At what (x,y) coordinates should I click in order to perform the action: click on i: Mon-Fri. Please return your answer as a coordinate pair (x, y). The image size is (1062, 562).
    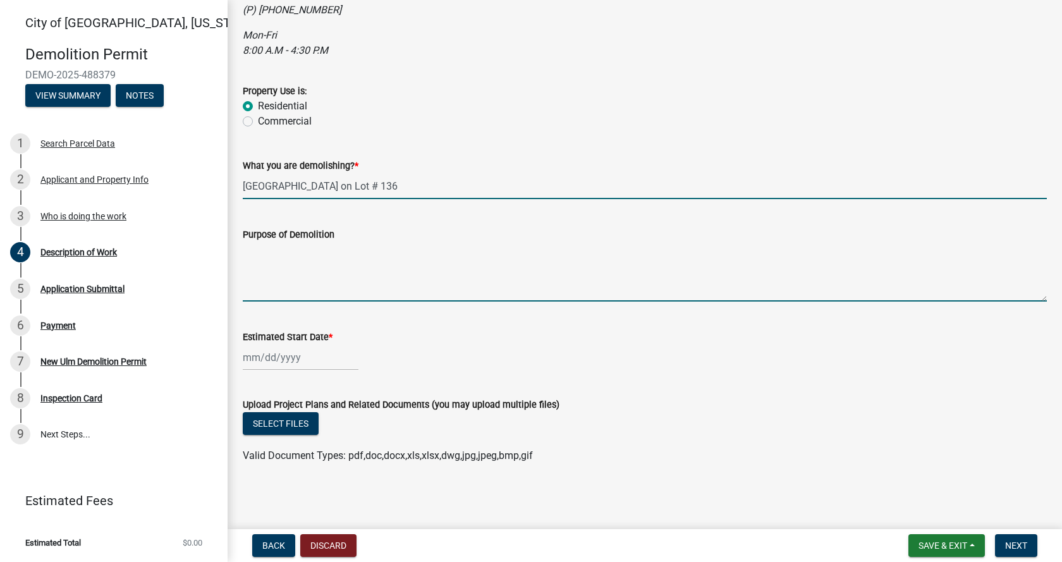
    Looking at the image, I should click on (260, 35).